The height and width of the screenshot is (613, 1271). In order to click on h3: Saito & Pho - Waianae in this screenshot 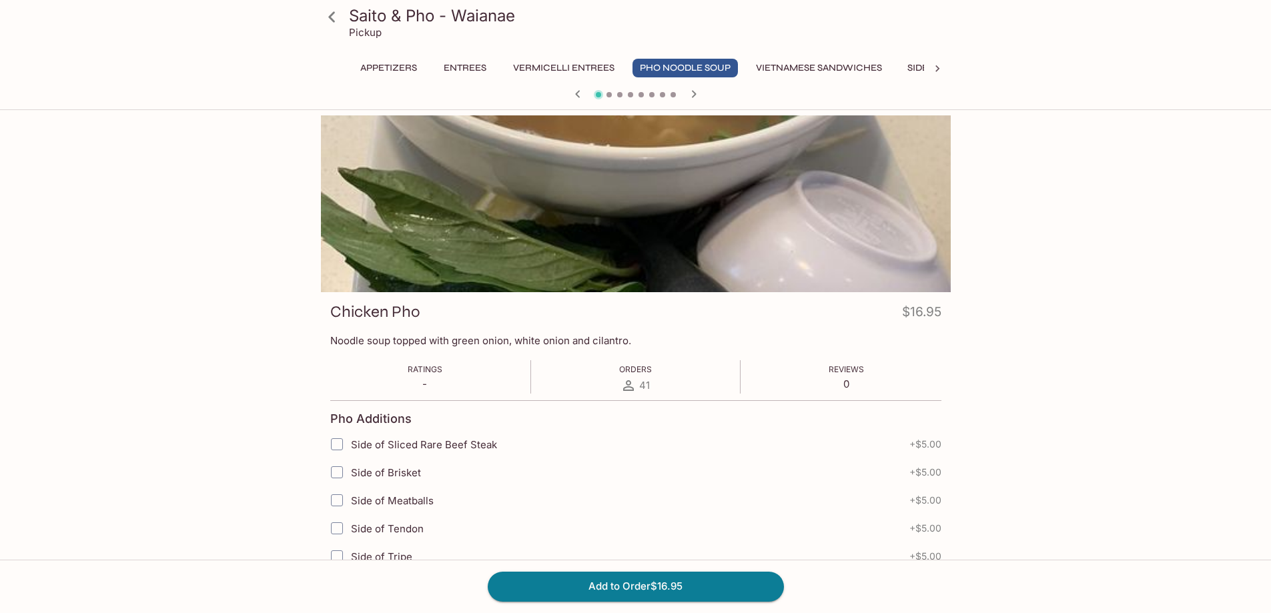, I will do `click(647, 15)`.